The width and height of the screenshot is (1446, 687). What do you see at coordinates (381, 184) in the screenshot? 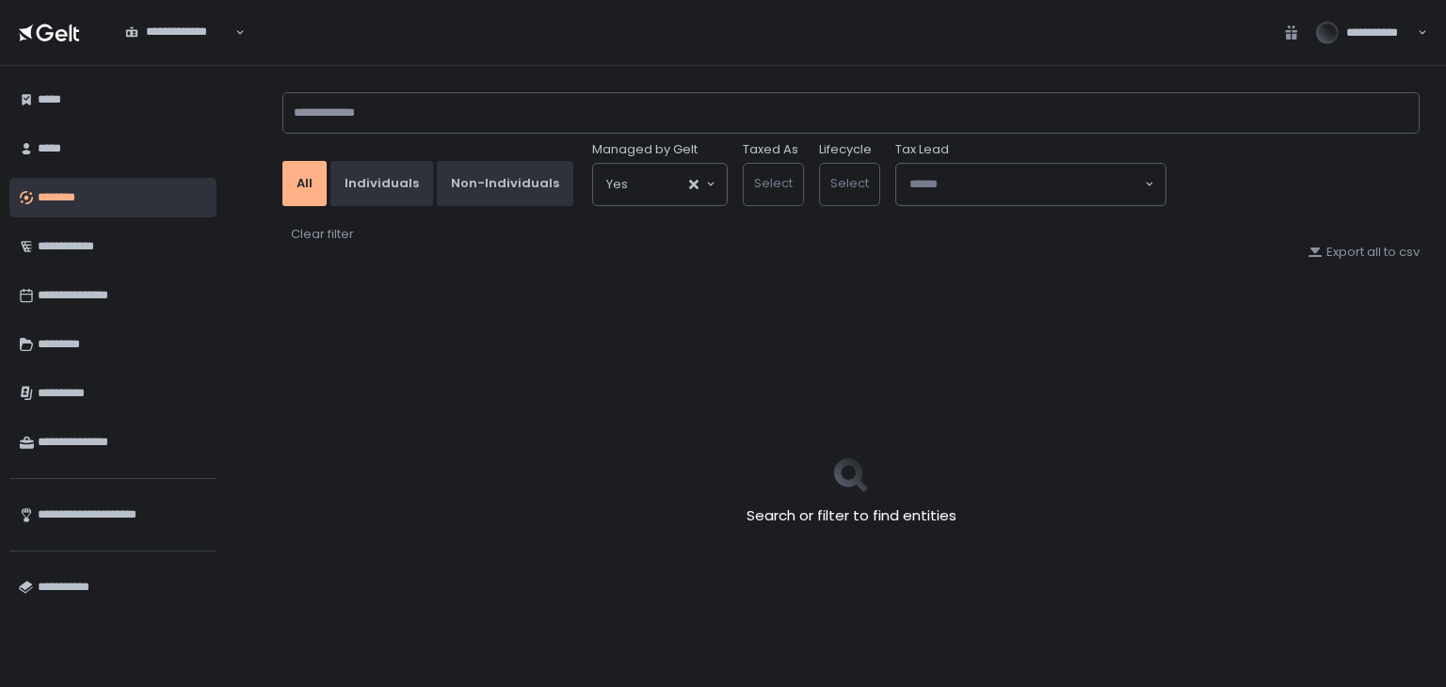
I see `button: Individuals` at bounding box center [381, 184].